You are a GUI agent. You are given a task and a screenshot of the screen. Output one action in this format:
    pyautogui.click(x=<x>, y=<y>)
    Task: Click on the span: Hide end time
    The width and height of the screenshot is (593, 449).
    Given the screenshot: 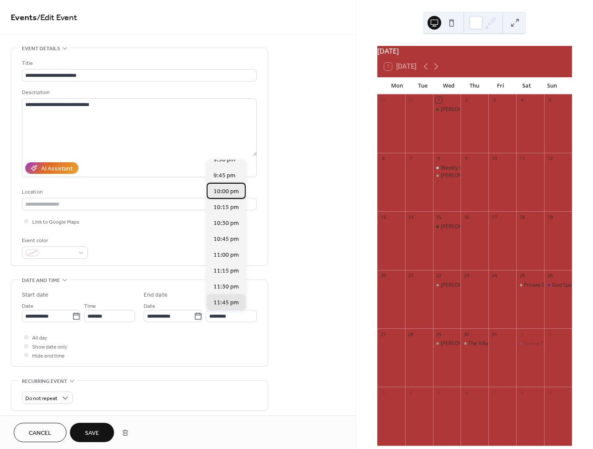 What is the action you would take?
    pyautogui.click(x=48, y=355)
    